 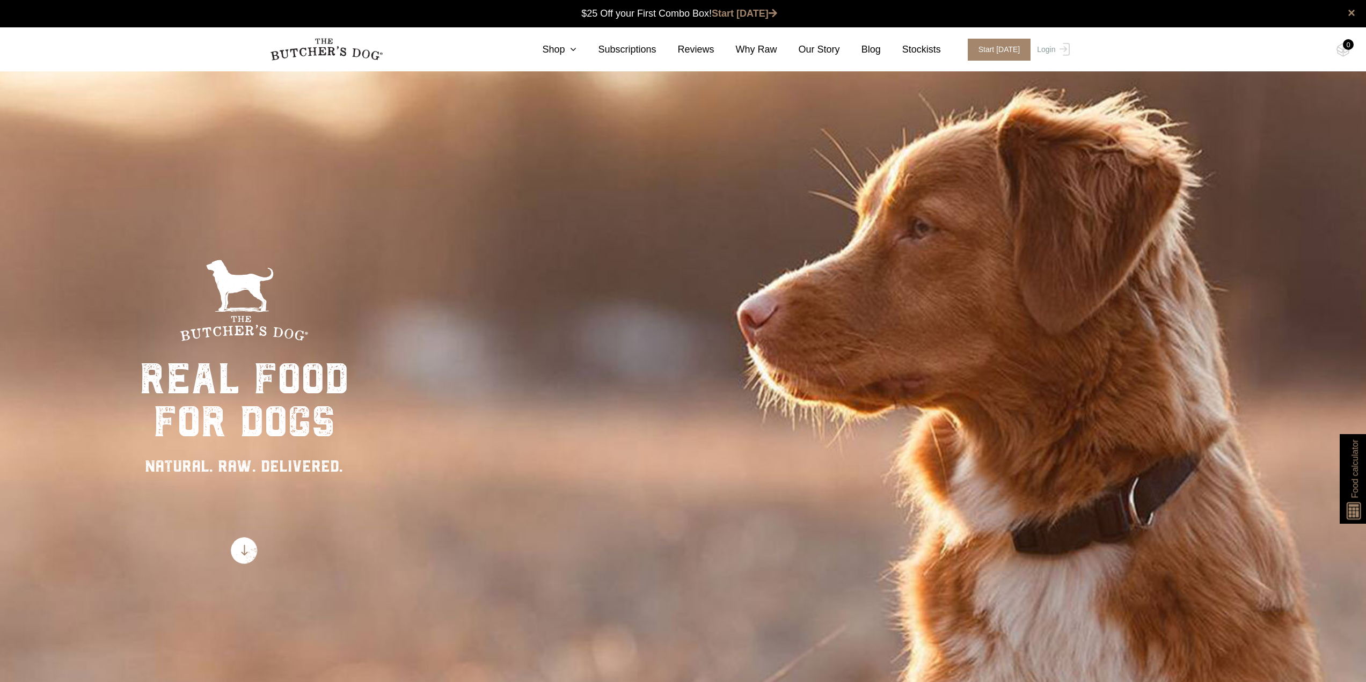 What do you see at coordinates (616, 49) in the screenshot?
I see `a: Subscriptions` at bounding box center [616, 49].